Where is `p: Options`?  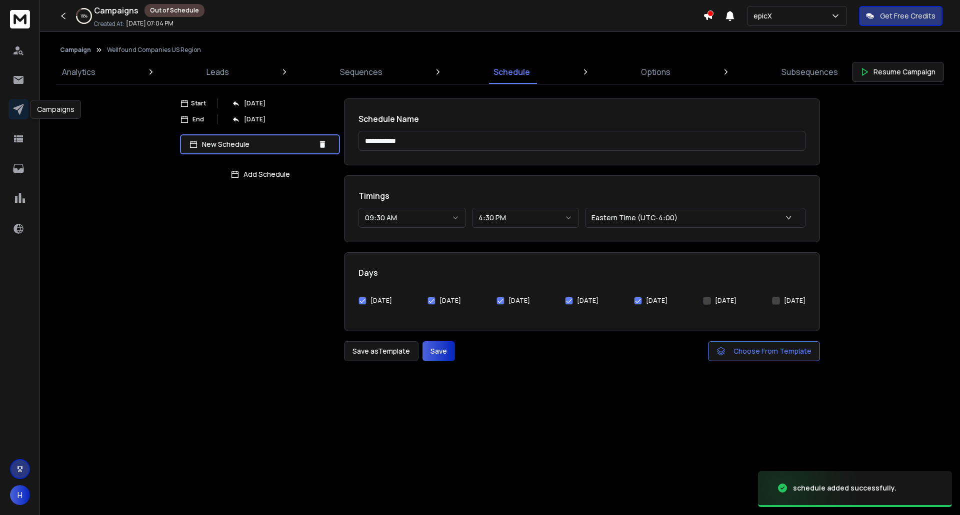 p: Options is located at coordinates (655, 72).